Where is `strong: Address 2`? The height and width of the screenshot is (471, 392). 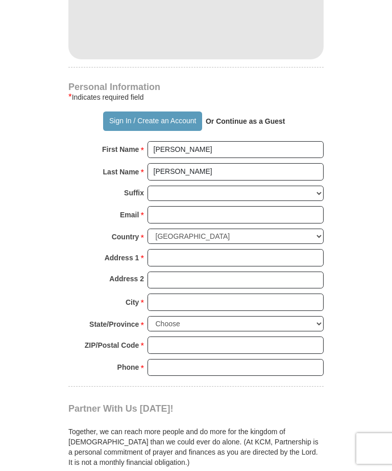
strong: Address 2 is located at coordinates (127, 278).